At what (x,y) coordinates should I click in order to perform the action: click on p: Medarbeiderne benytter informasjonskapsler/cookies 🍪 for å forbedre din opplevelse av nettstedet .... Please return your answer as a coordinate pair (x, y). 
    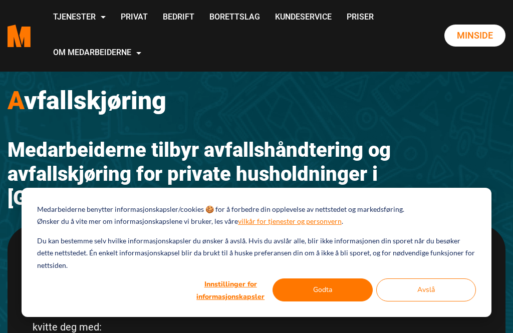
    Looking at the image, I should click on (221, 210).